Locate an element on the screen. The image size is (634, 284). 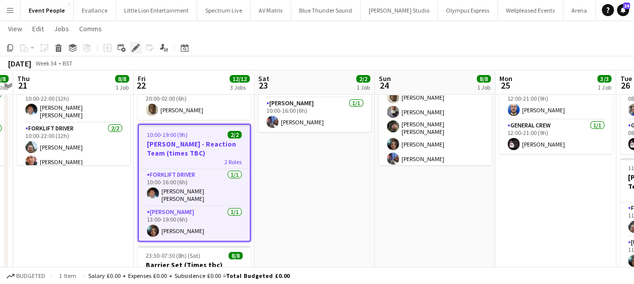
a: Jobs is located at coordinates (62, 29).